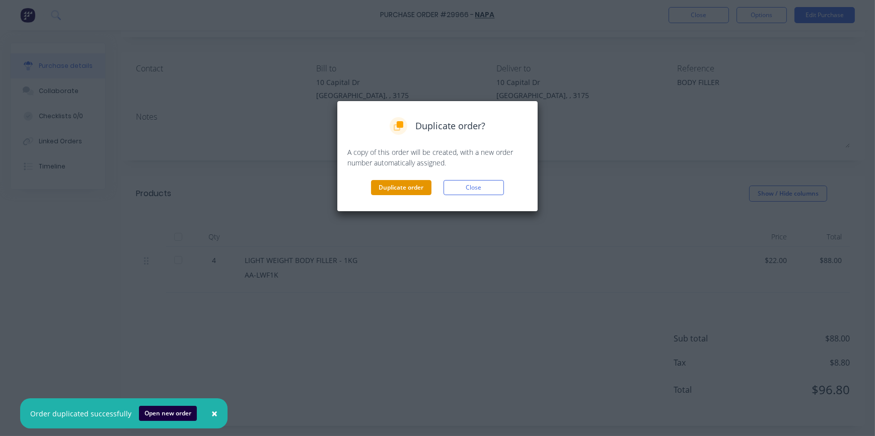 Image resolution: width=875 pixels, height=436 pixels. What do you see at coordinates (401, 188) in the screenshot?
I see `button: Duplicate order` at bounding box center [401, 188].